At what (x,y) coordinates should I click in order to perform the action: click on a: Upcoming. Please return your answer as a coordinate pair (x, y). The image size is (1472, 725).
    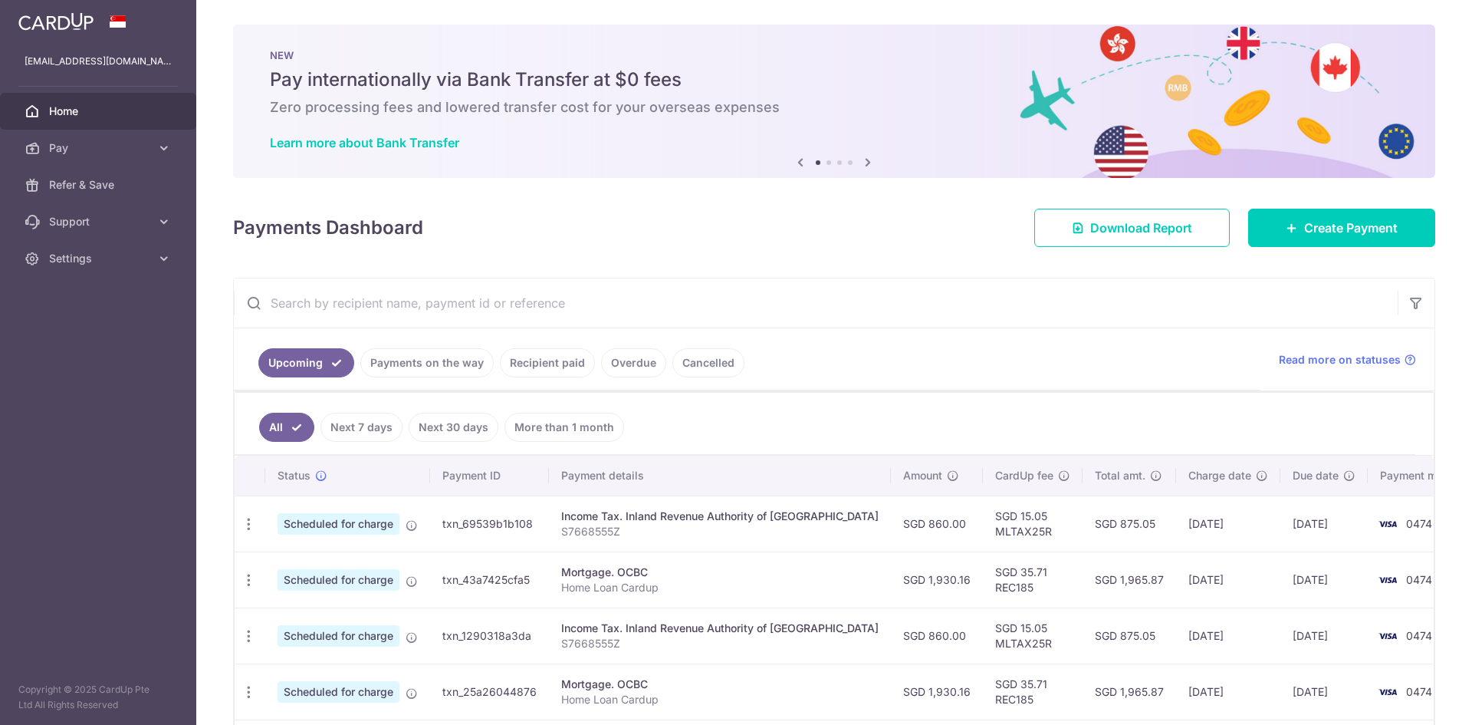
    Looking at the image, I should click on (306, 363).